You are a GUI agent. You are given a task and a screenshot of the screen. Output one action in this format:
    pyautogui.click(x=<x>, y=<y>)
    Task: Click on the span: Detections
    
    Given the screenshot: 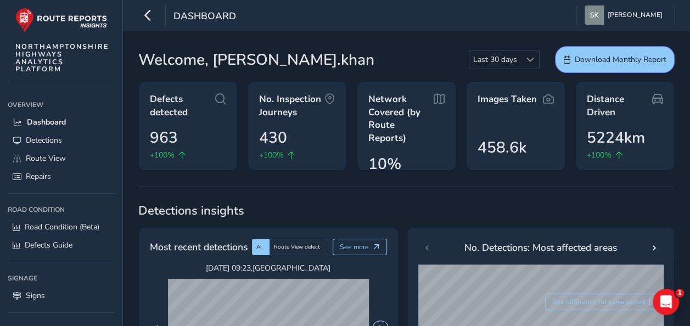 What is the action you would take?
    pyautogui.click(x=44, y=140)
    